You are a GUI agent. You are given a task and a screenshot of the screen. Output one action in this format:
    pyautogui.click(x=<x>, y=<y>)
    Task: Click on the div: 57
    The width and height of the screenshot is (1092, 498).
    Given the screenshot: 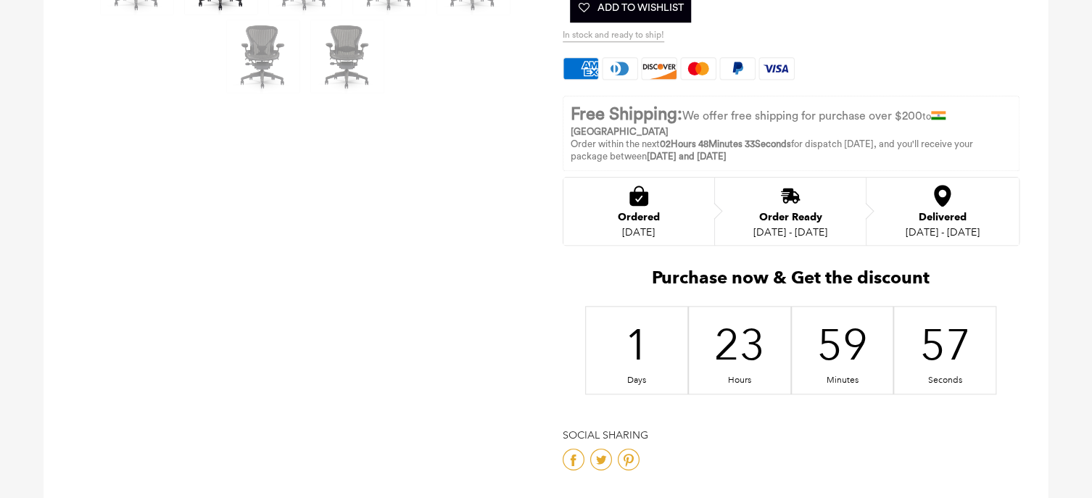 What is the action you would take?
    pyautogui.click(x=944, y=344)
    